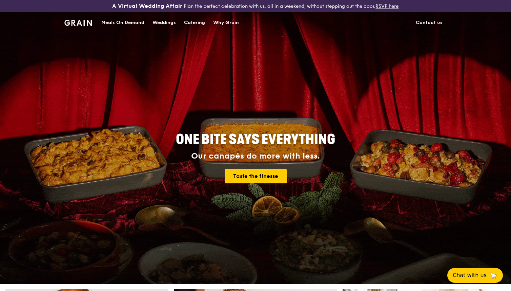 This screenshot has height=291, width=511. I want to click on div: Plan the perfect celebration with us, all in a weekend, without stepping out the door., so click(255, 6).